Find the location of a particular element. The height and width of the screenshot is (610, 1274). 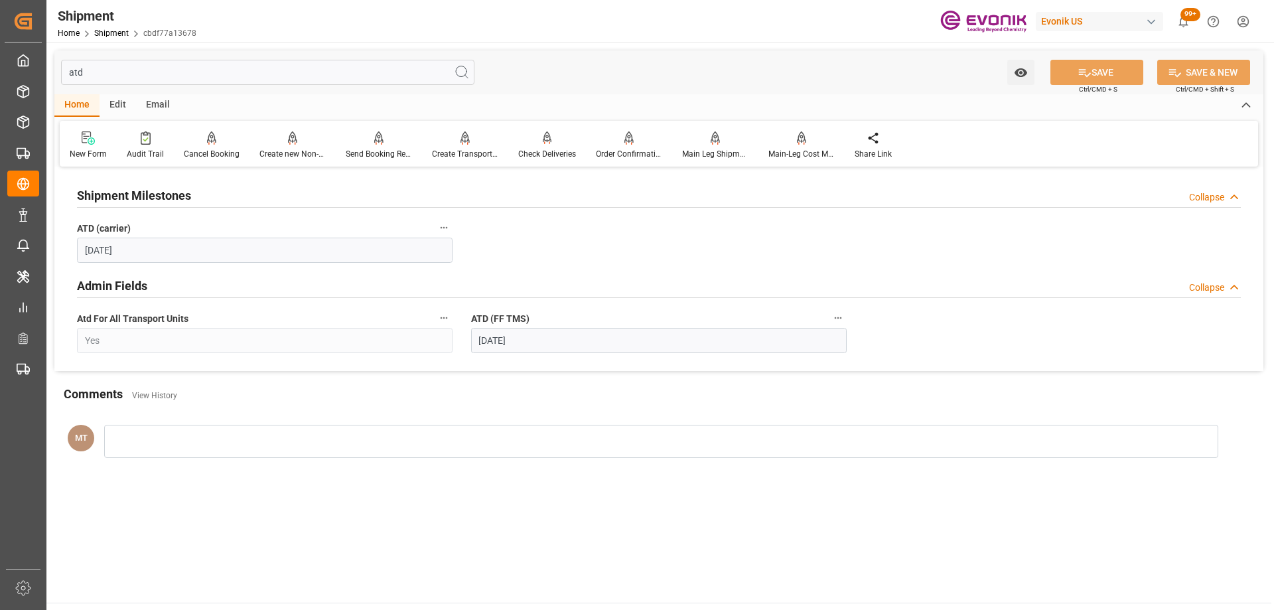

a: Shipment is located at coordinates (111, 33).